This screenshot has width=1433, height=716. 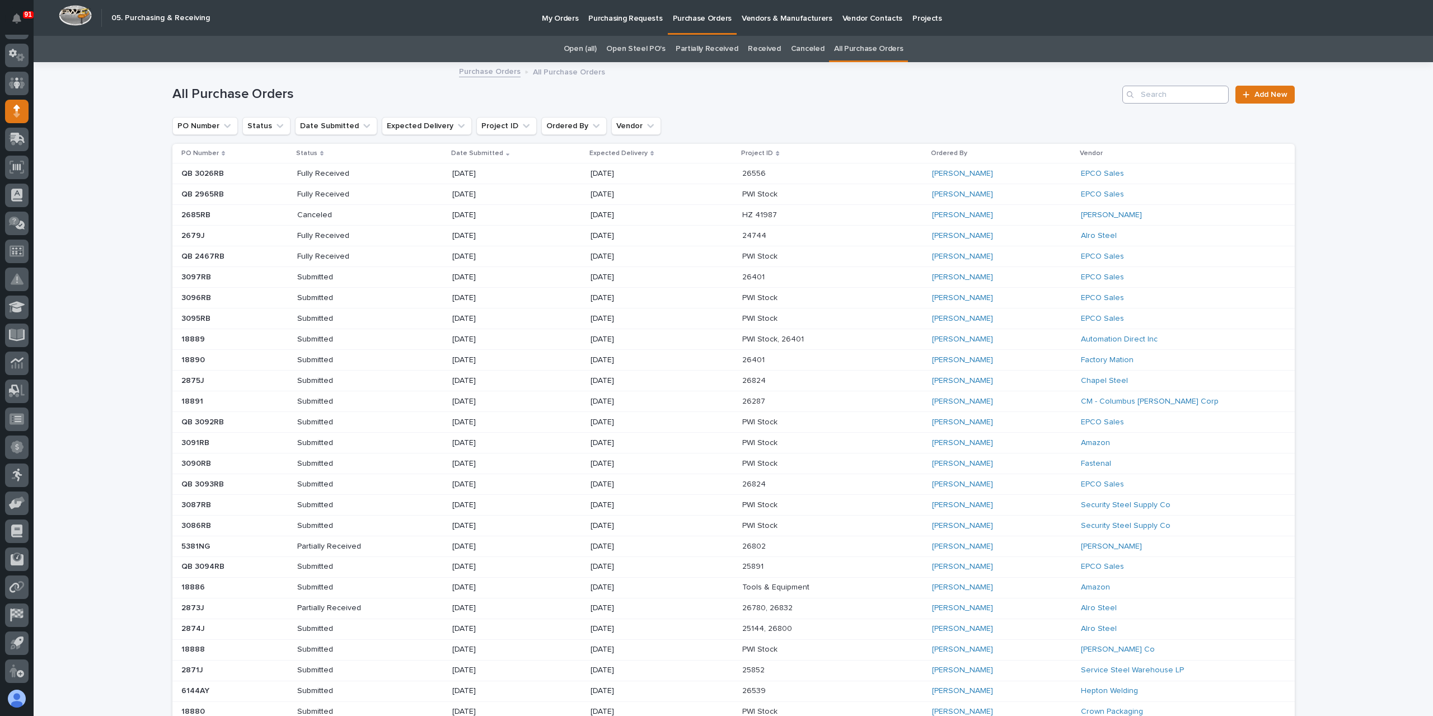 I want to click on p: 26539, so click(x=755, y=690).